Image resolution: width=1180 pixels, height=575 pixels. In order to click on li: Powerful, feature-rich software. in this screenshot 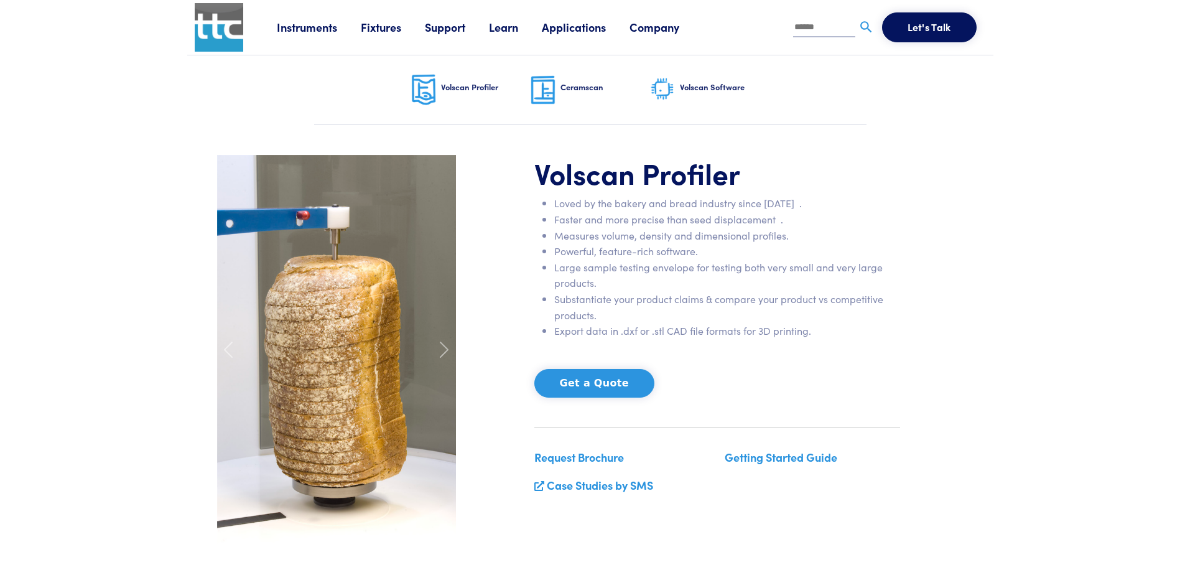, I will do `click(727, 251)`.